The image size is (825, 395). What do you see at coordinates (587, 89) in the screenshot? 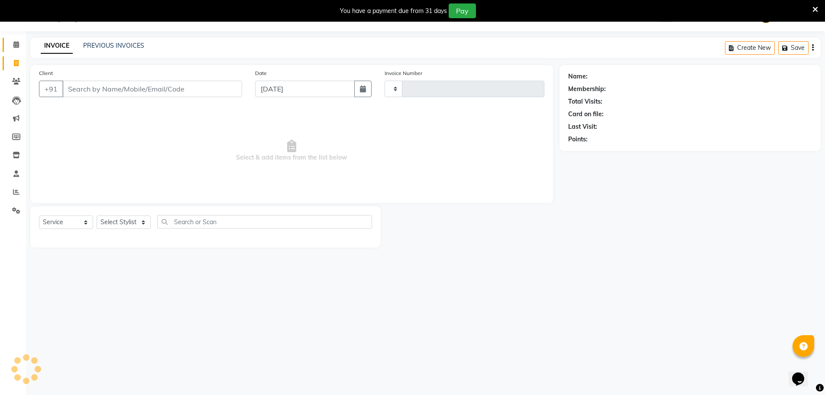
I see `div: Membership:` at bounding box center [587, 89].